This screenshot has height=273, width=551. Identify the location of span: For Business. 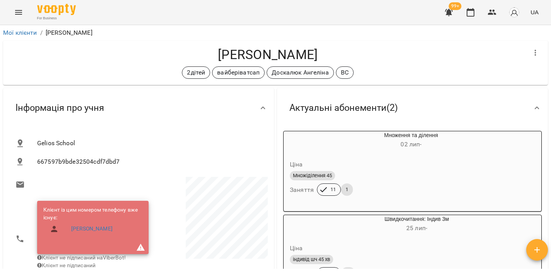
(56, 18).